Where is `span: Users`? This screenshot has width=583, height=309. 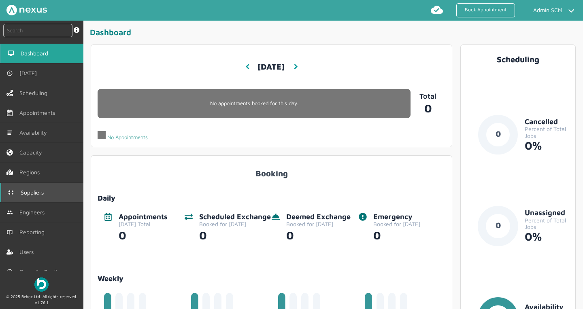
span: Users is located at coordinates (28, 252).